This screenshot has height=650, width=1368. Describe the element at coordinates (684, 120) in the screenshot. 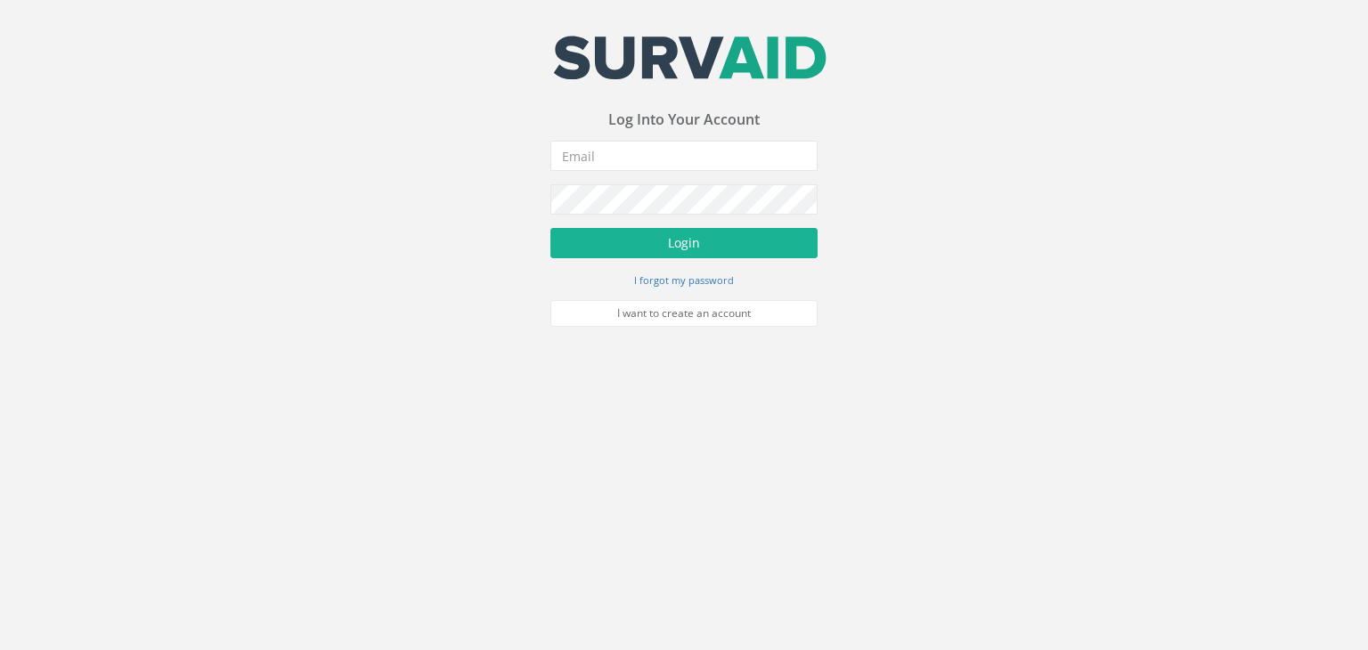

I see `h3: Log Into Your Account` at that location.